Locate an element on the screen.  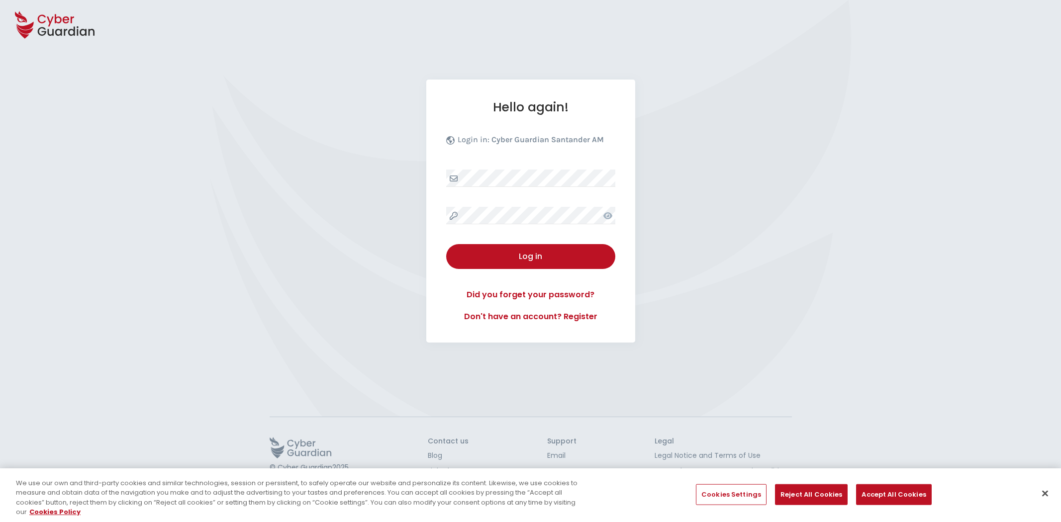
a: Did you forget your password? is located at coordinates (531, 295).